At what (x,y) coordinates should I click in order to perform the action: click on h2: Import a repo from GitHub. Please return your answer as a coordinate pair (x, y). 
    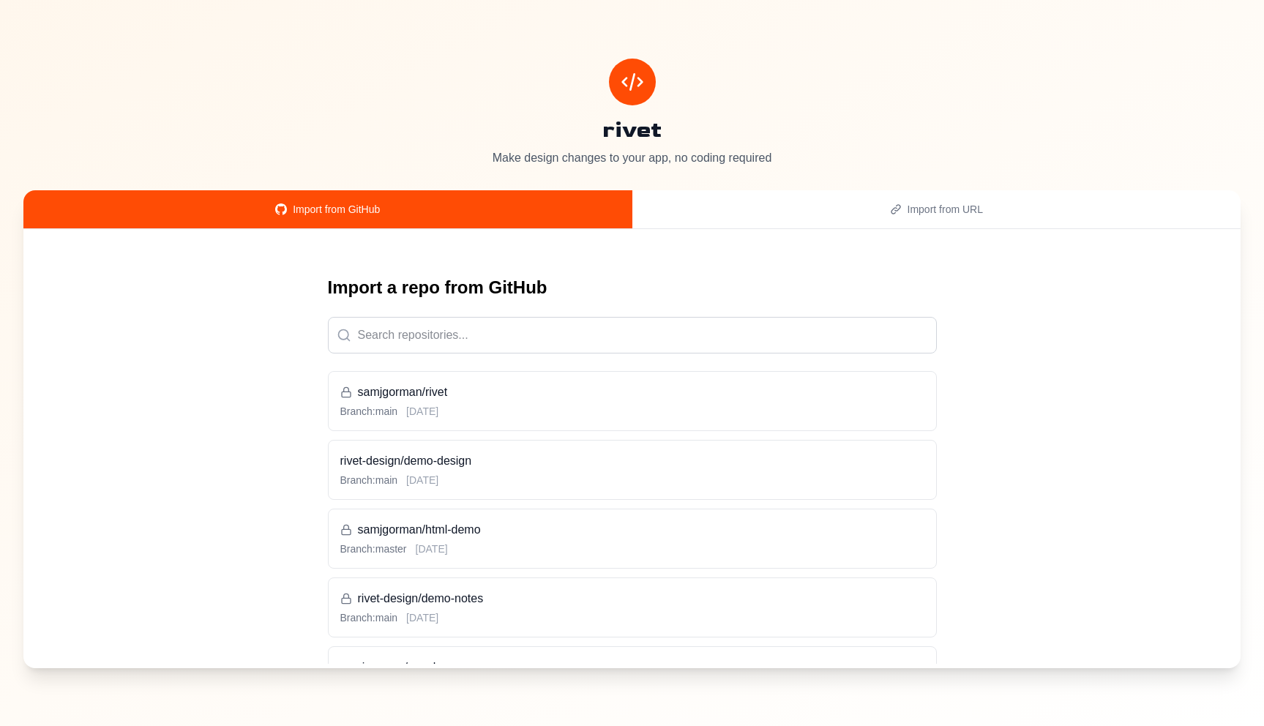
    Looking at the image, I should click on (632, 288).